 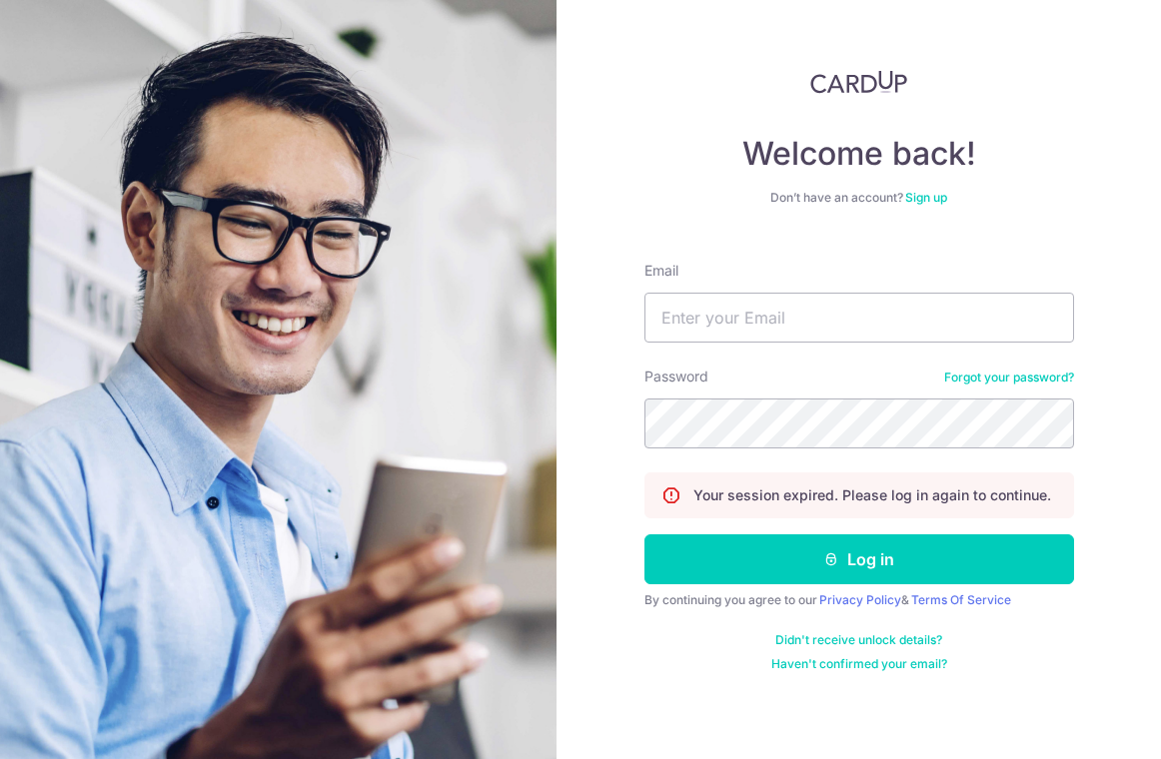 I want to click on a: Privacy Policy, so click(x=860, y=600).